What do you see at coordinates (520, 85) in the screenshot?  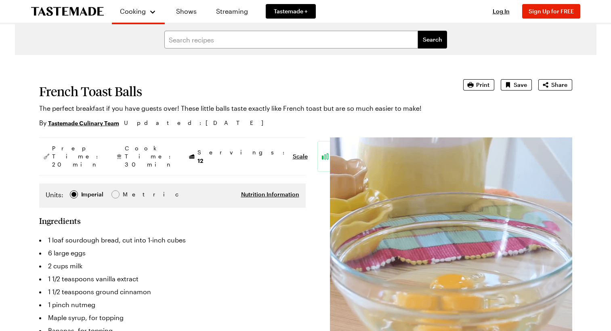 I see `span: Save` at bounding box center [520, 85].